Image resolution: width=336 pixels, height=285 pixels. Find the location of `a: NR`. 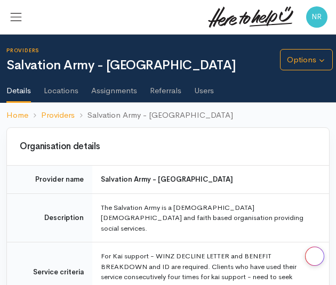

a: NR is located at coordinates (317, 16).